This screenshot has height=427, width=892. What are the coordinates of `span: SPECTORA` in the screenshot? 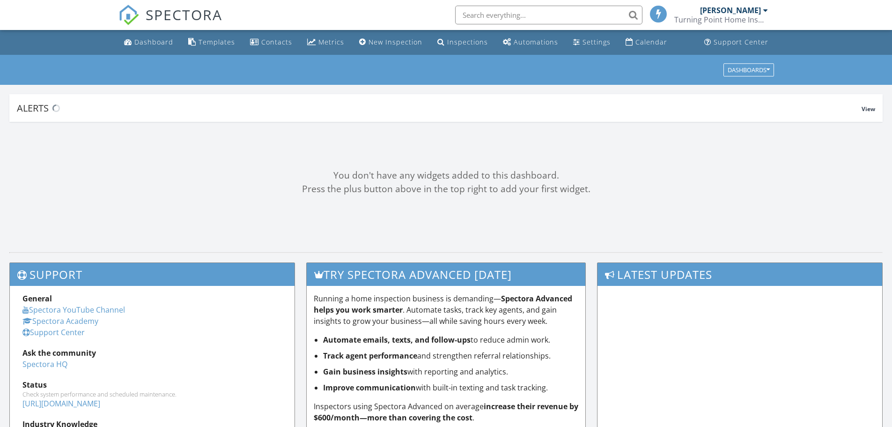 It's located at (184, 15).